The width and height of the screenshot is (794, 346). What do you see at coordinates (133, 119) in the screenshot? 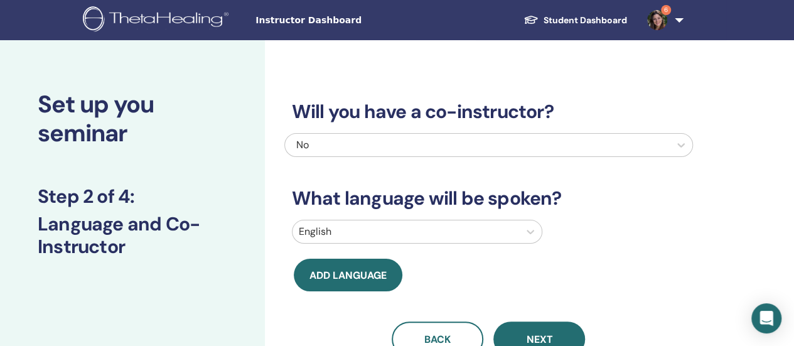
I see `h2: Set up you seminar` at bounding box center [133, 119].